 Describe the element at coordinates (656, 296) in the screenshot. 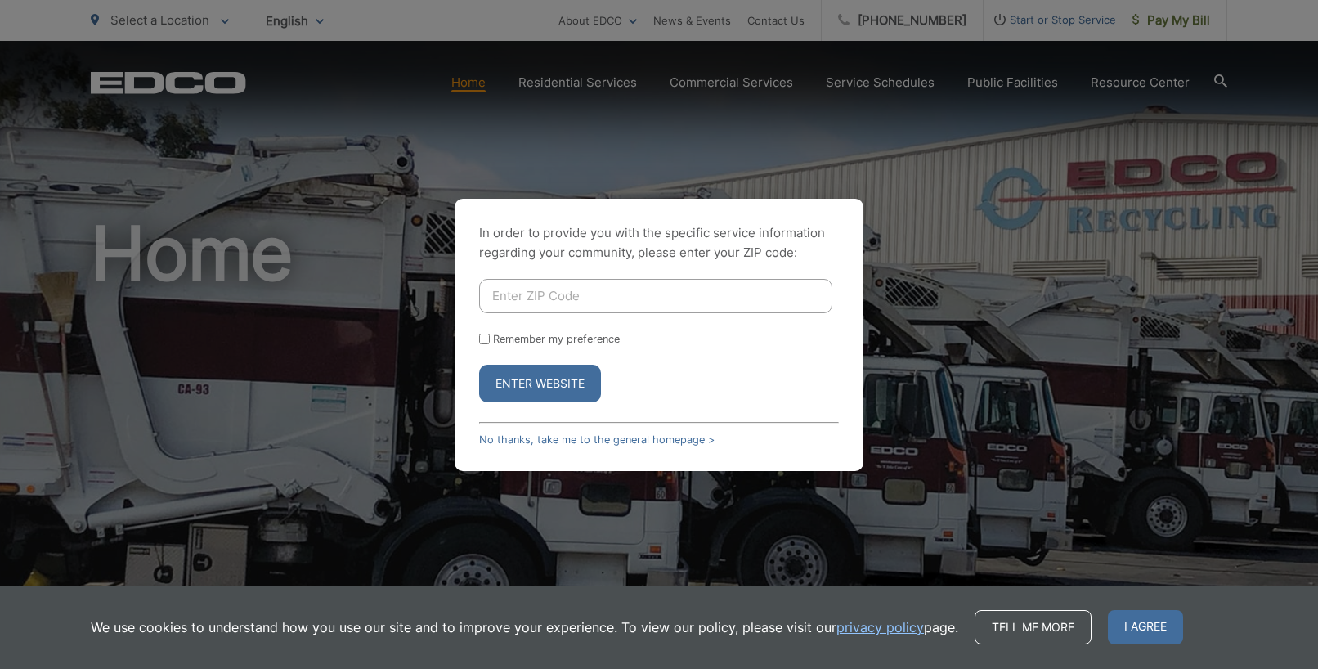

I see `input: Enter ZIP Code` at that location.